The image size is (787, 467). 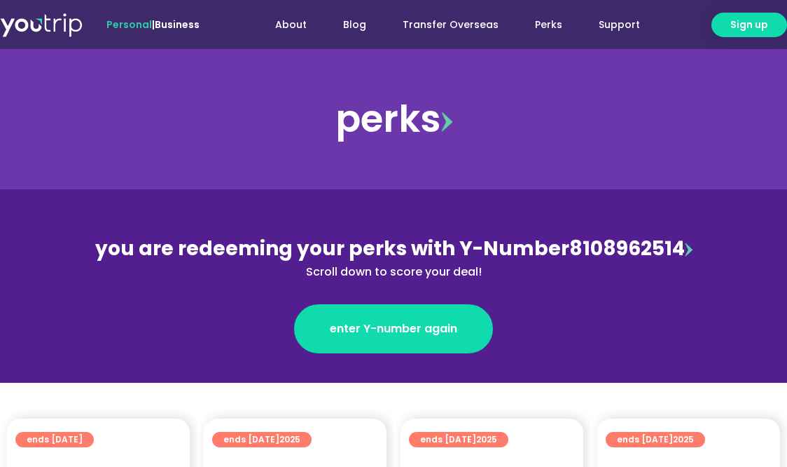 What do you see at coordinates (394, 272) in the screenshot?
I see `div: Scroll down to score your deal!` at bounding box center [394, 272].